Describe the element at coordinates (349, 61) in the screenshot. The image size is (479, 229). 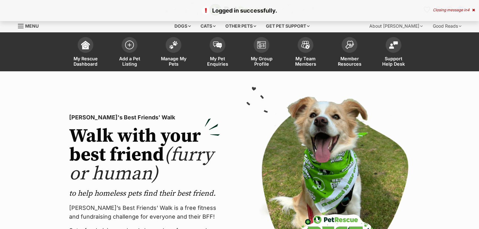
I see `span: Member Resources` at that location.